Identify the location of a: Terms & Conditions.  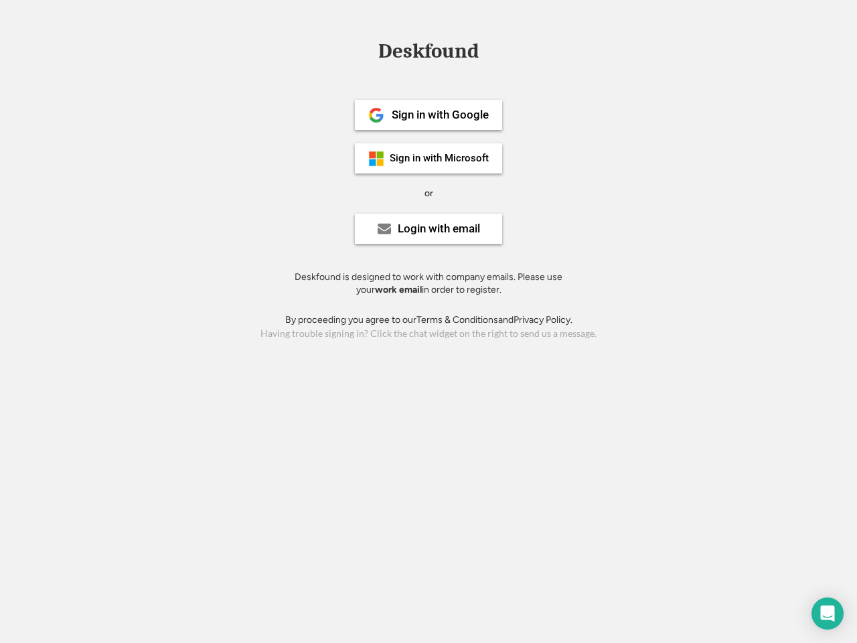
(457, 319).